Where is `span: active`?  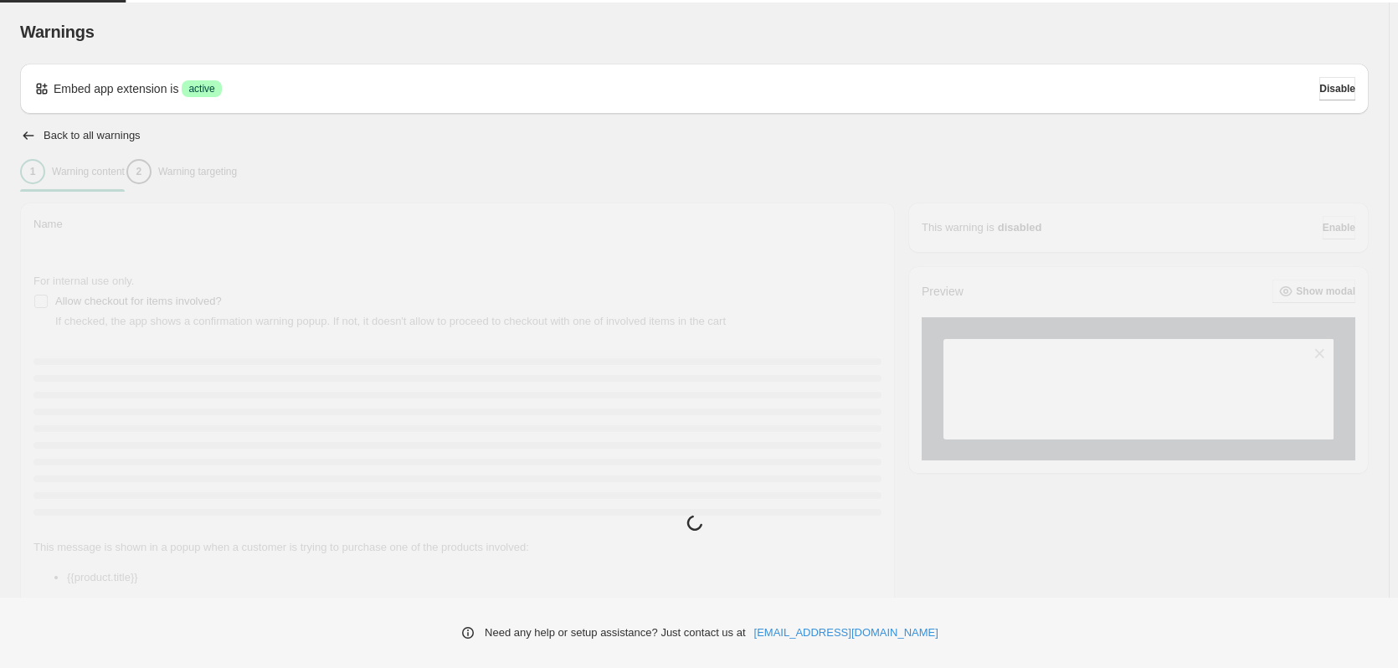 span: active is located at coordinates (201, 89).